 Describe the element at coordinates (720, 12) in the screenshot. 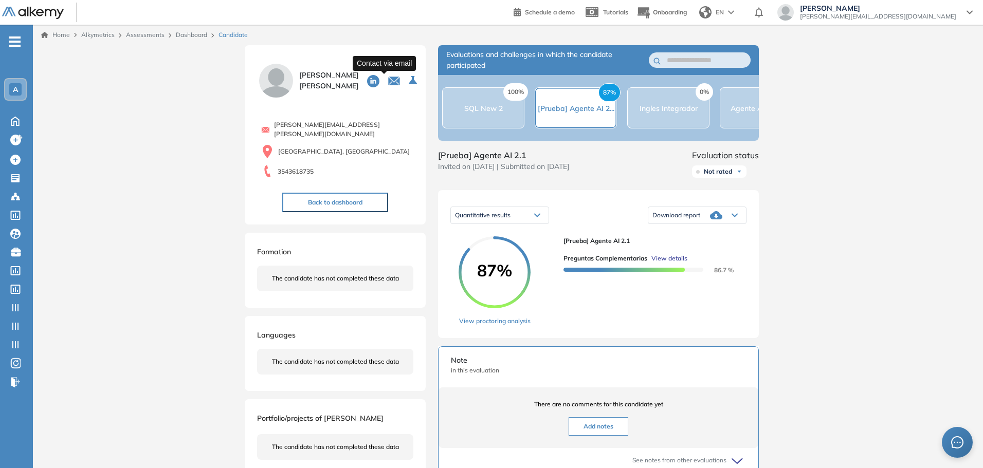

I see `span: EN` at that location.